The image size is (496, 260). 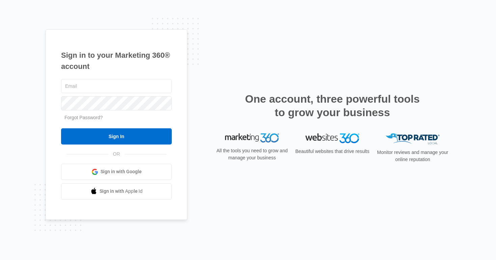 I want to click on p: All the tools you need to grow and manage your business, so click(x=252, y=154).